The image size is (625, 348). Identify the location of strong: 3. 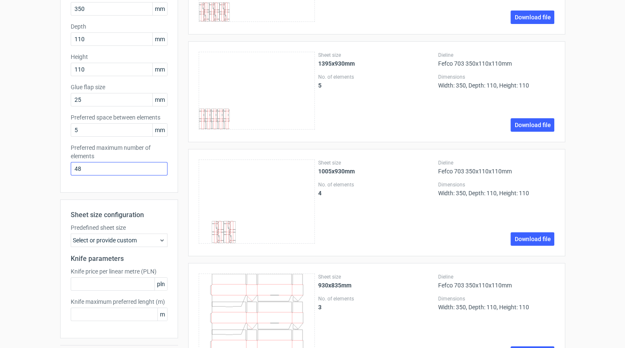
(320, 307).